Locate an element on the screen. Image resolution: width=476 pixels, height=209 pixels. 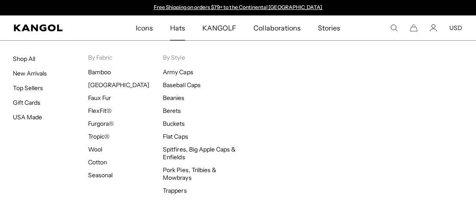
div: 1 of 2 is located at coordinates (238, 8).